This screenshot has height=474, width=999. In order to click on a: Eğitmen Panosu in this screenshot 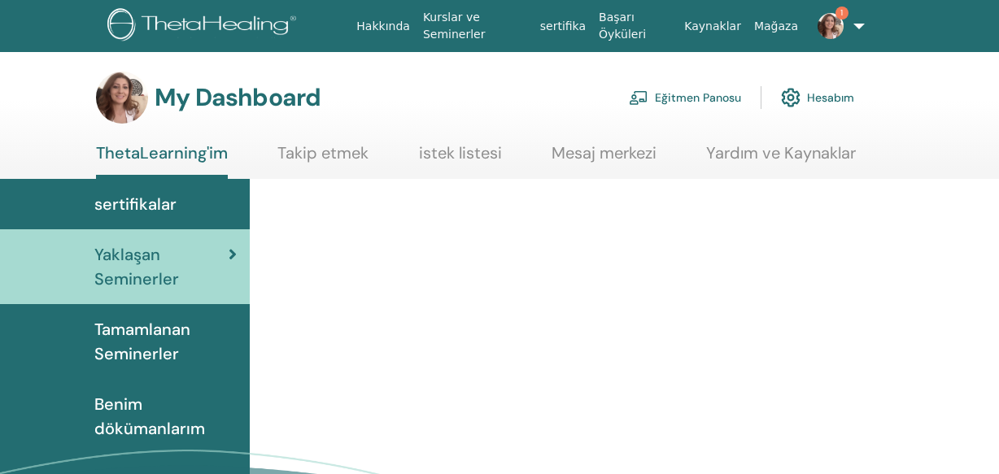, I will do `click(685, 98)`.